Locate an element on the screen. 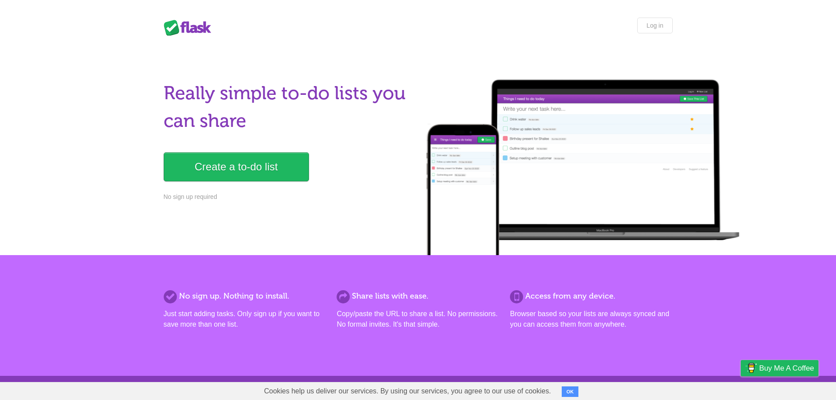  div: Flask Lists is located at coordinates (190, 28).